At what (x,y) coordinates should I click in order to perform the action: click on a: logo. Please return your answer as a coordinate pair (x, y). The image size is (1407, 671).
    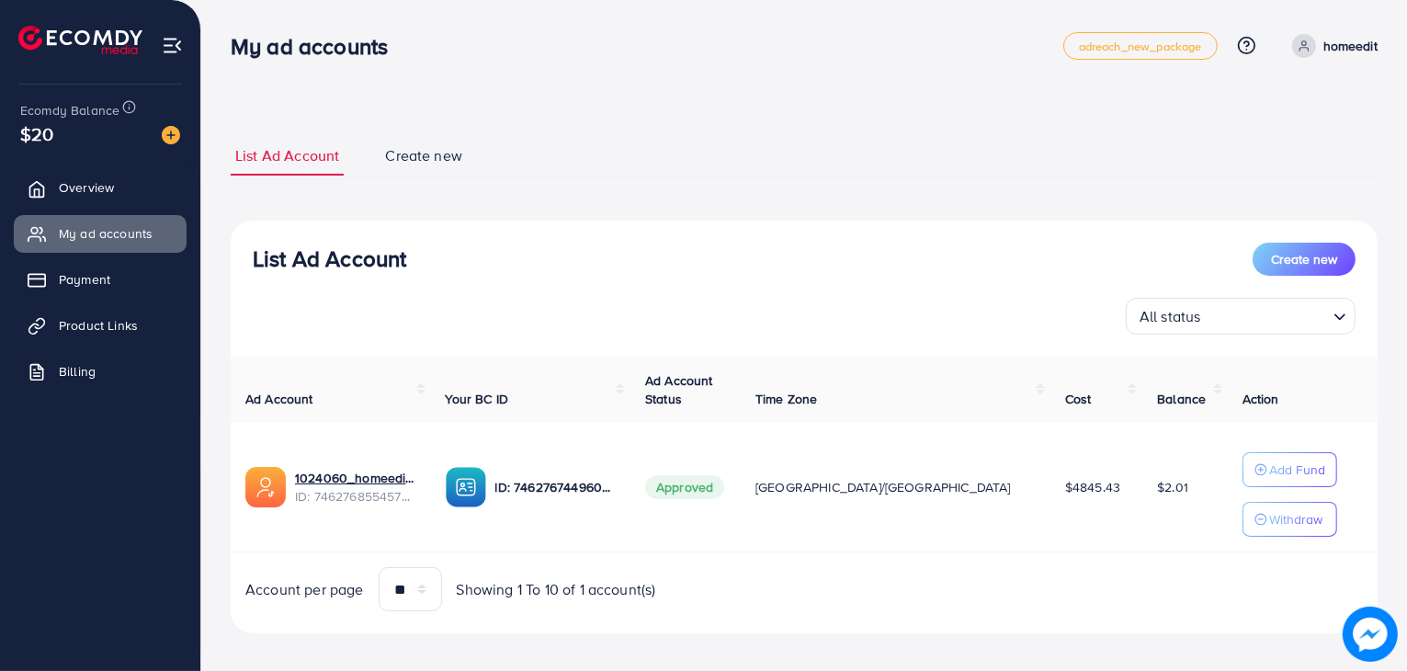
    Looking at the image, I should click on (80, 40).